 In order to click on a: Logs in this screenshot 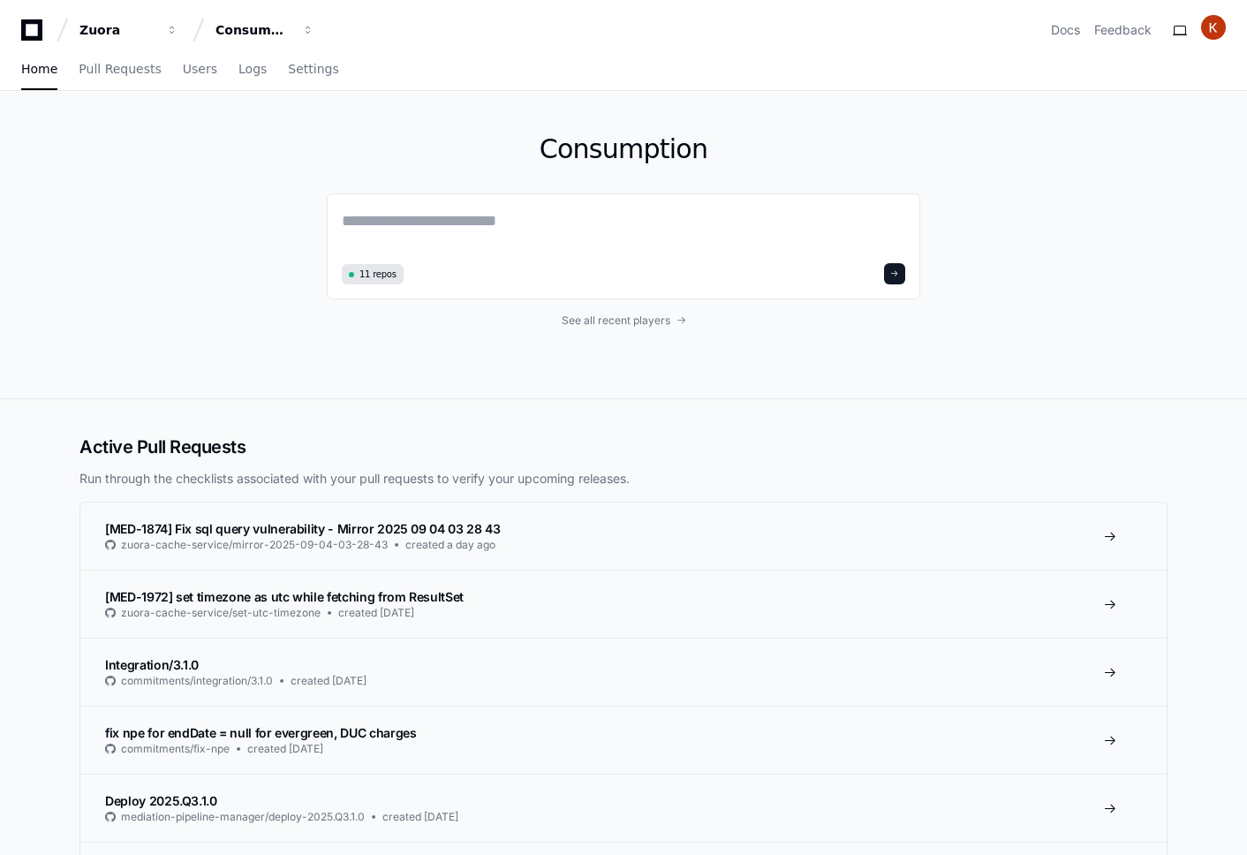, I will do `click(252, 70)`.